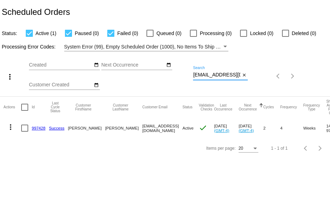 Image resolution: width=330 pixels, height=206 pixels. I want to click on button: Change sorting for Cycles, so click(269, 107).